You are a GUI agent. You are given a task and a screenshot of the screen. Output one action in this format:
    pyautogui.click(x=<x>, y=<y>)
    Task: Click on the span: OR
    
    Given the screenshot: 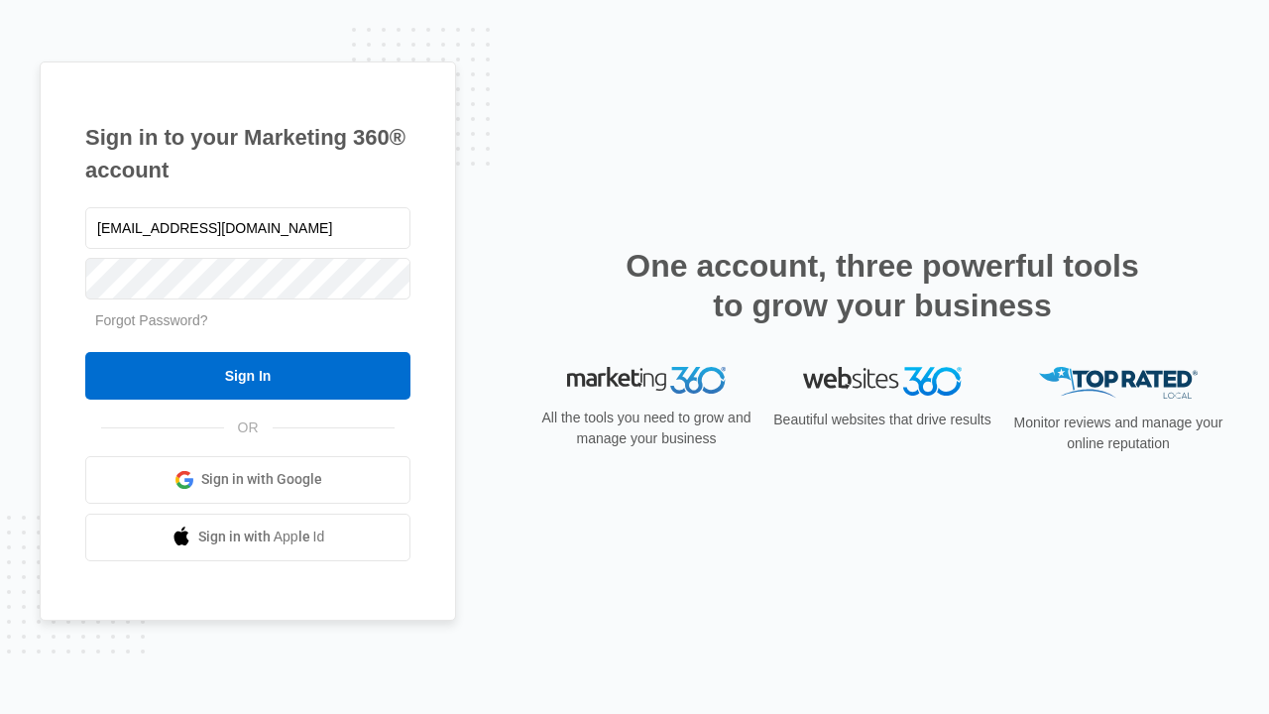 What is the action you would take?
    pyautogui.click(x=248, y=427)
    